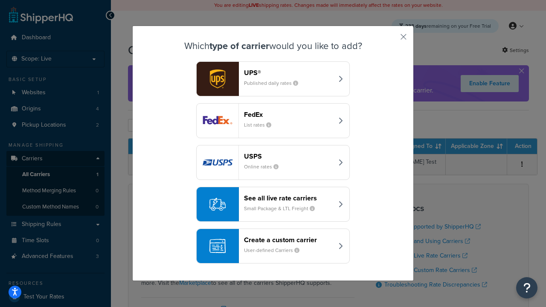  What do you see at coordinates (289, 240) in the screenshot?
I see `header: Create a custom carrier` at bounding box center [289, 240].